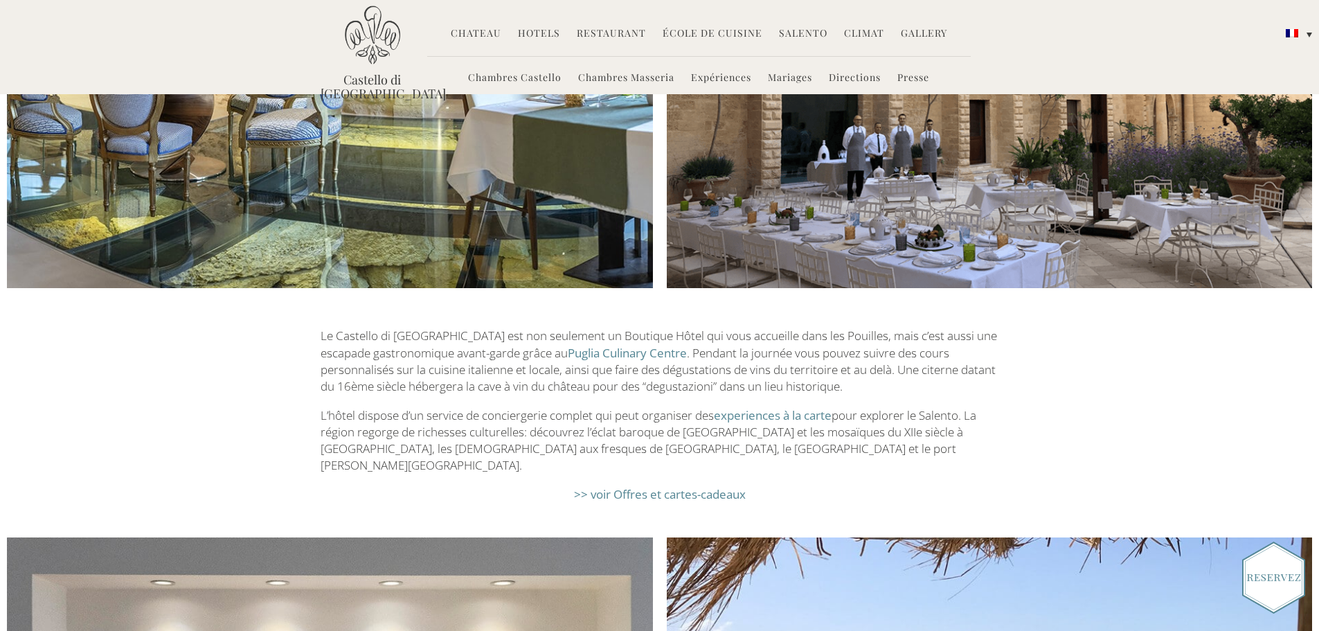  Describe the element at coordinates (660, 494) in the screenshot. I see `a: >> voir Offres et cartes-cadeaux` at that location.